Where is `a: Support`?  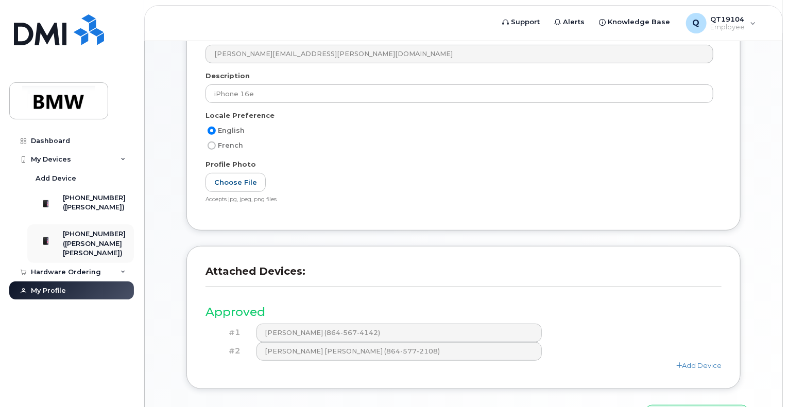
a: Support is located at coordinates (521, 22).